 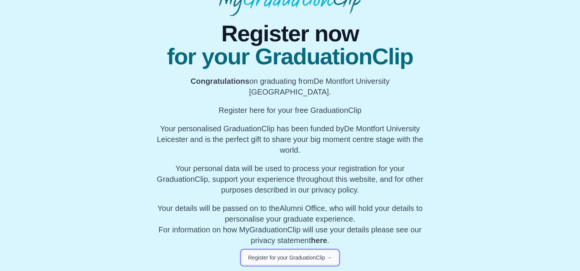 What do you see at coordinates (290, 110) in the screenshot?
I see `p: Register here for your free GraduationClip` at bounding box center [290, 110].